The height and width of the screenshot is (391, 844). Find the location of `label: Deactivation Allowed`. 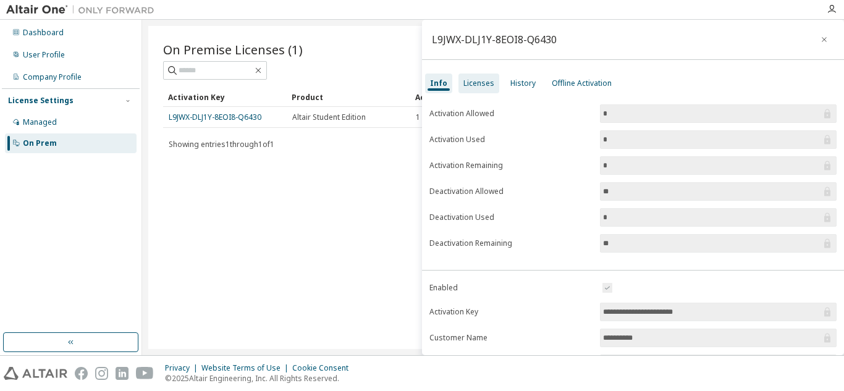

label: Deactivation Allowed is located at coordinates (511, 192).